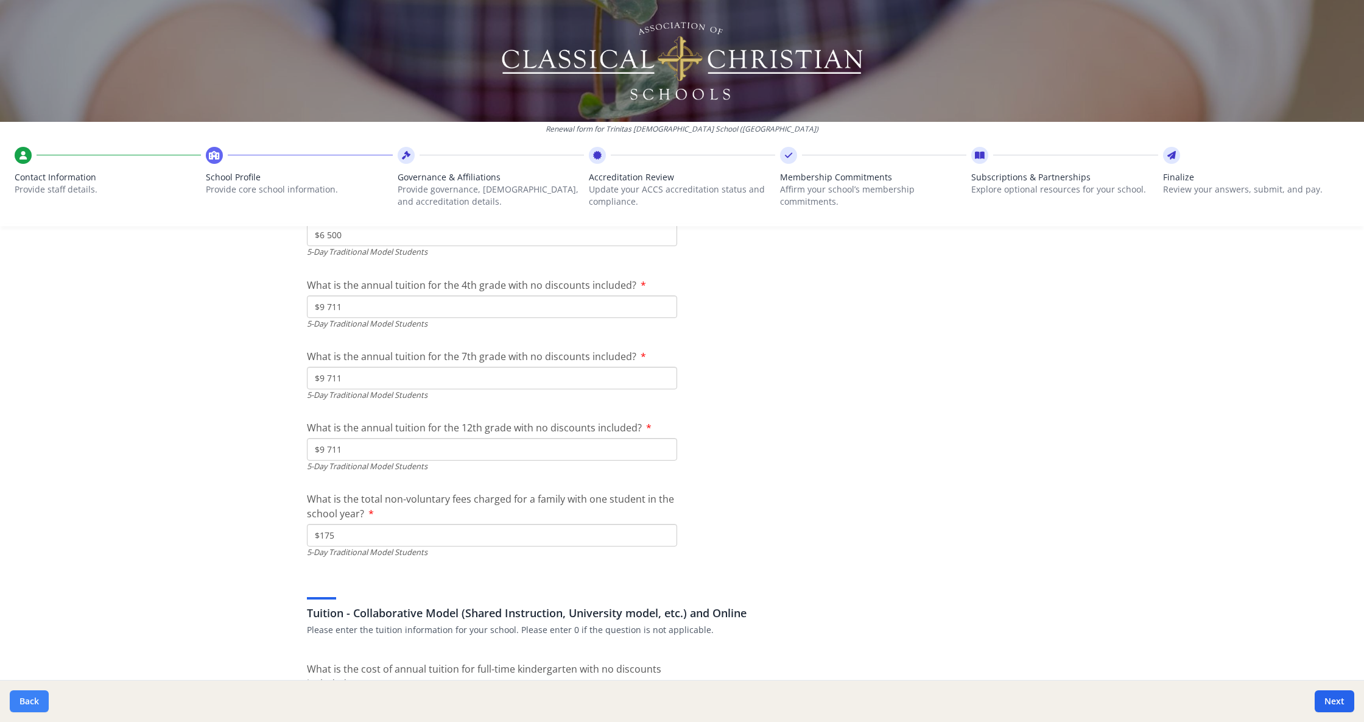 Image resolution: width=1364 pixels, height=722 pixels. What do you see at coordinates (299, 177) in the screenshot?
I see `span: School Profile` at bounding box center [299, 177].